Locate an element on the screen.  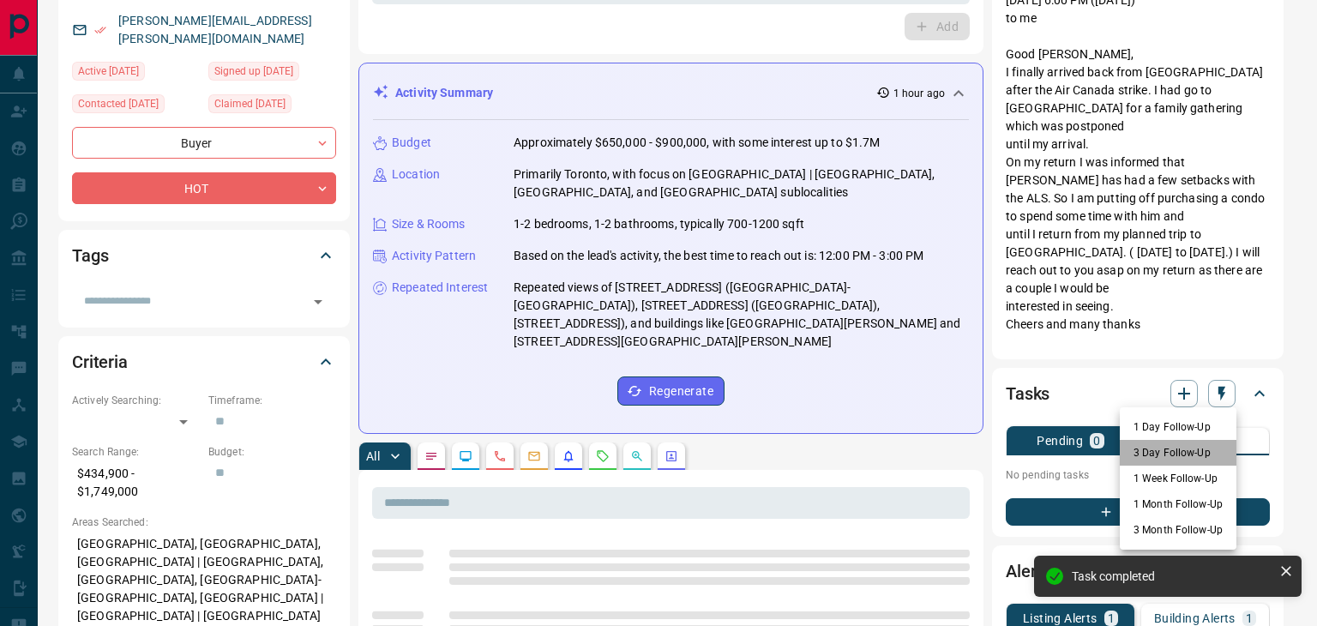
li: 1 Day Follow-Up is located at coordinates (1178, 427).